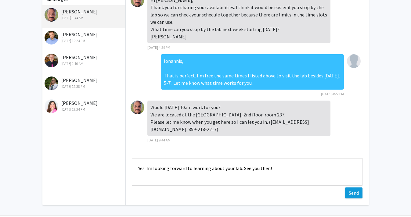 This screenshot has width=411, height=217. What do you see at coordinates (354, 61) in the screenshot?
I see `img: Ella Scholtz` at bounding box center [354, 61].